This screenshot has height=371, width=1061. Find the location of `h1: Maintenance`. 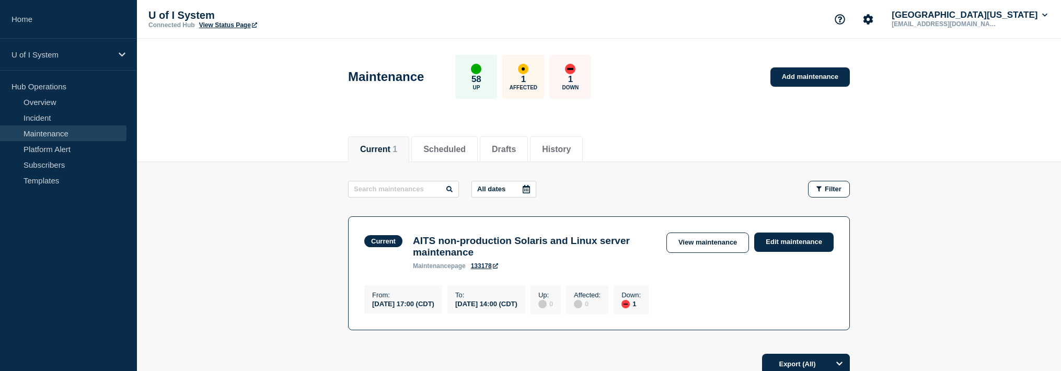

h1: Maintenance is located at coordinates (386, 77).